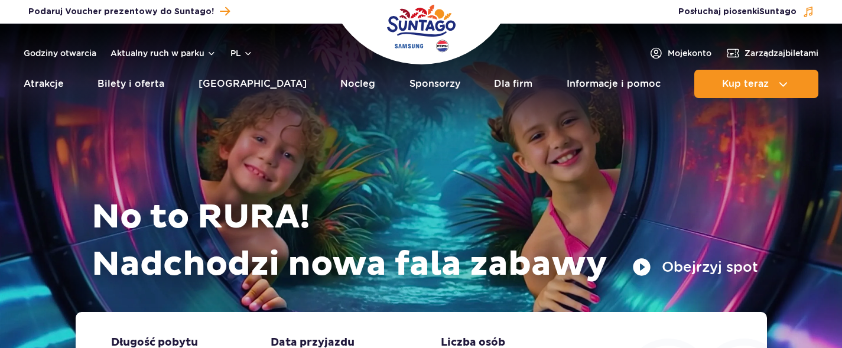 This screenshot has height=348, width=842. Describe the element at coordinates (357, 84) in the screenshot. I see `a: Nocleg` at that location.